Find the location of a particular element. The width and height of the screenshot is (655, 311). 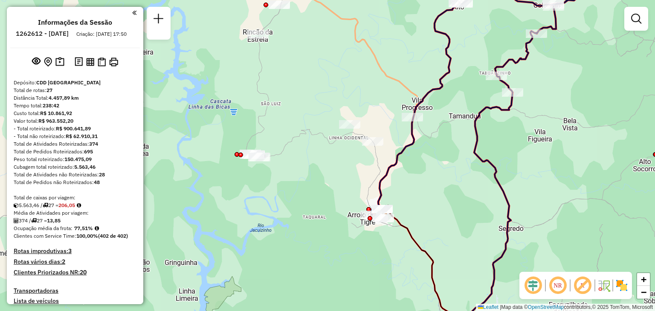

a: Leaflet is located at coordinates (488, 308).